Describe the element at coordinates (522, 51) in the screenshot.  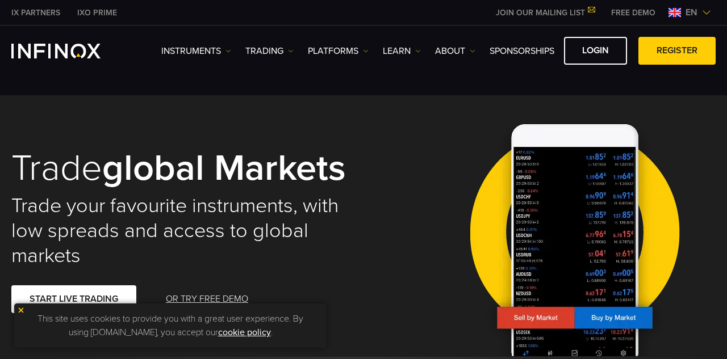
I see `a: SPONSORSHIPS` at that location.